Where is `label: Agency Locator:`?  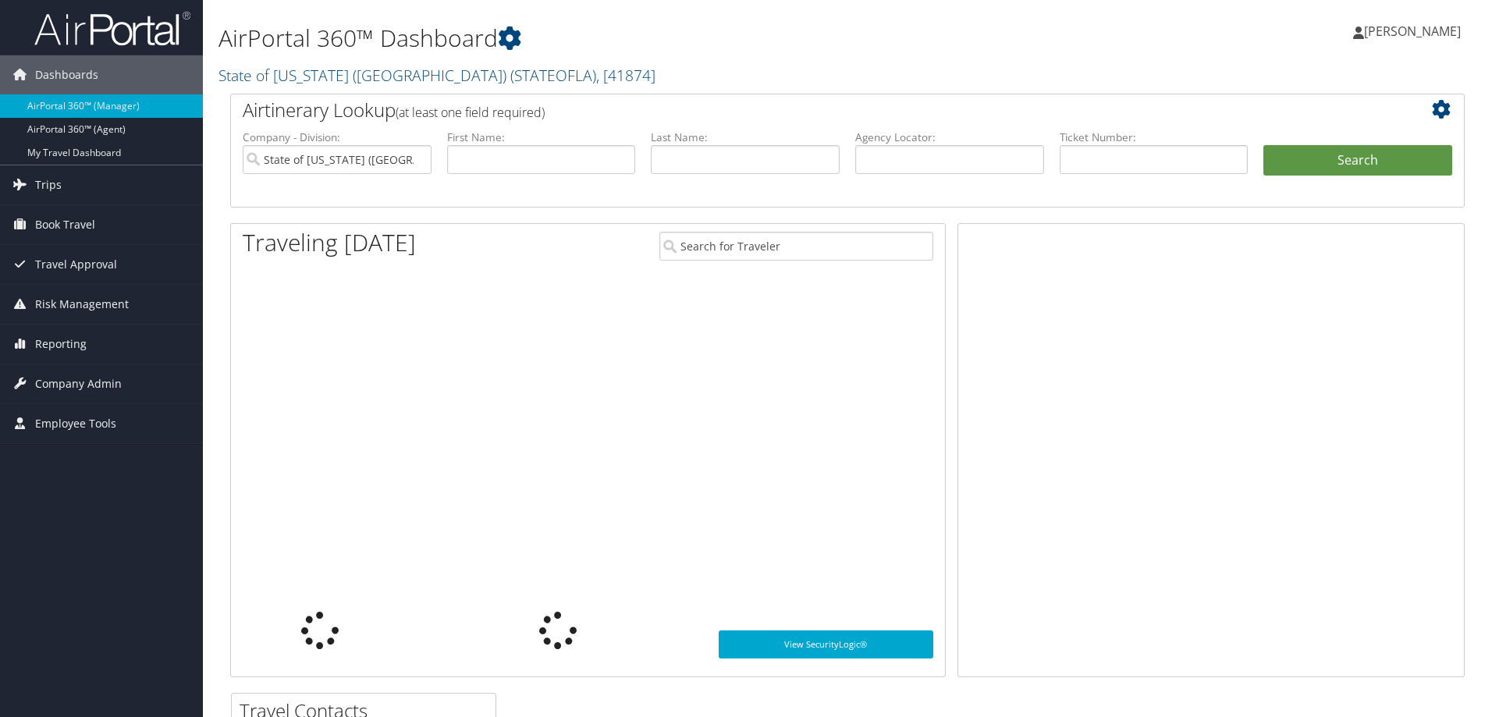
label: Agency Locator: is located at coordinates (950, 137).